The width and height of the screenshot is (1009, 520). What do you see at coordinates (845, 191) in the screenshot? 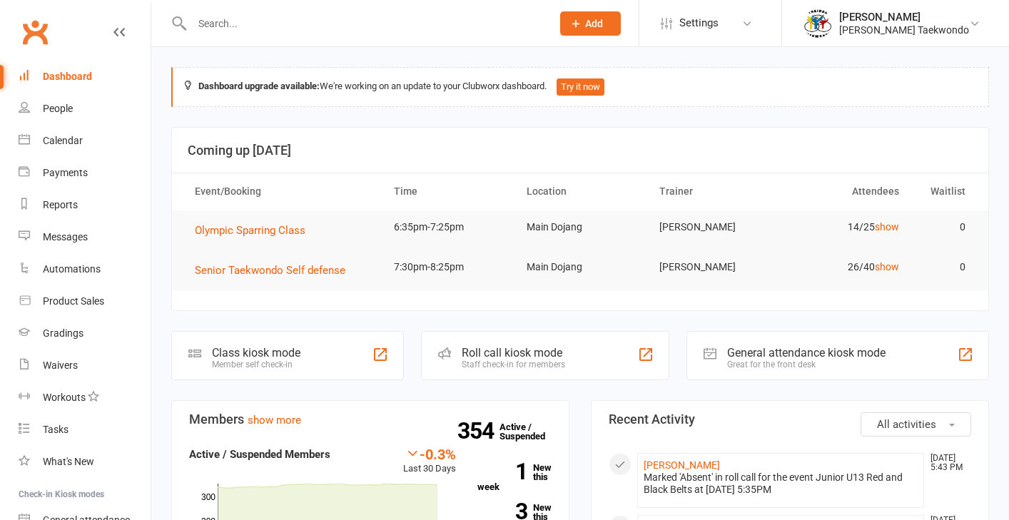
I see `th: Attendees` at bounding box center [845, 191].